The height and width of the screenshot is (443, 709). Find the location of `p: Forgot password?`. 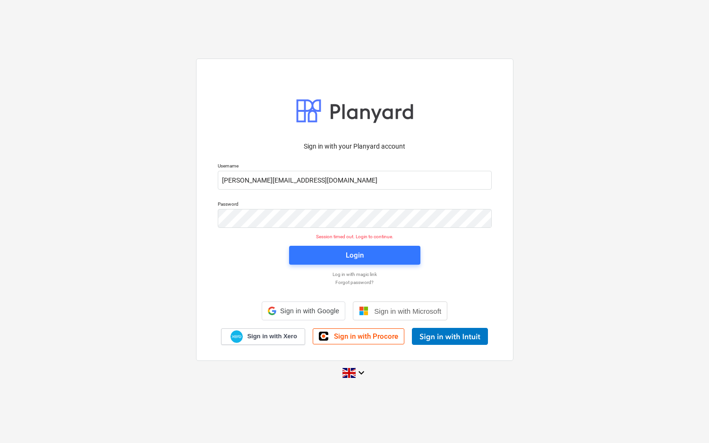

p: Forgot password? is located at coordinates (355, 282).